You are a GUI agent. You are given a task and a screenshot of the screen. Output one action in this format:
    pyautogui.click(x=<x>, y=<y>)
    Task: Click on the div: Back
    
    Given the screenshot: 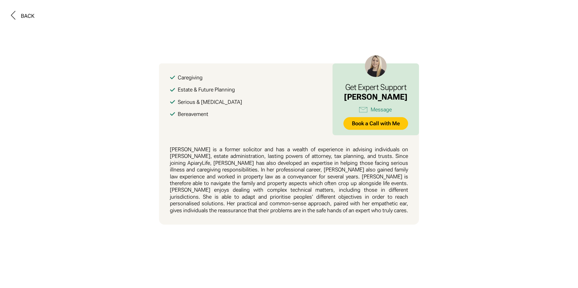 What is the action you would take?
    pyautogui.click(x=27, y=16)
    